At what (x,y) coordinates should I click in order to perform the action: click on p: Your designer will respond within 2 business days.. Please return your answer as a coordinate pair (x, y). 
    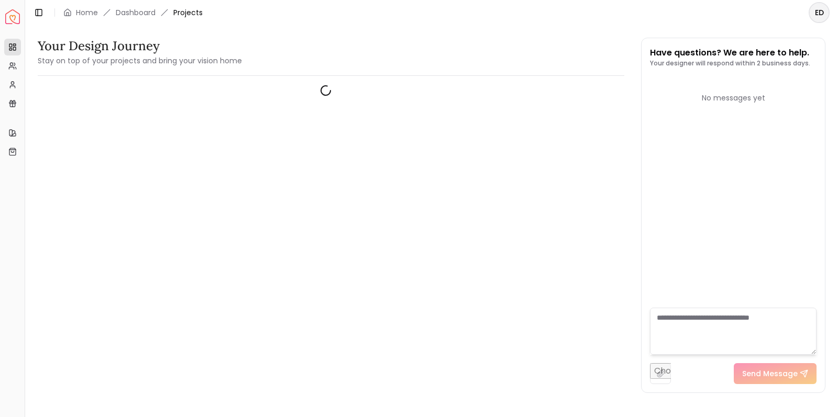
    Looking at the image, I should click on (730, 63).